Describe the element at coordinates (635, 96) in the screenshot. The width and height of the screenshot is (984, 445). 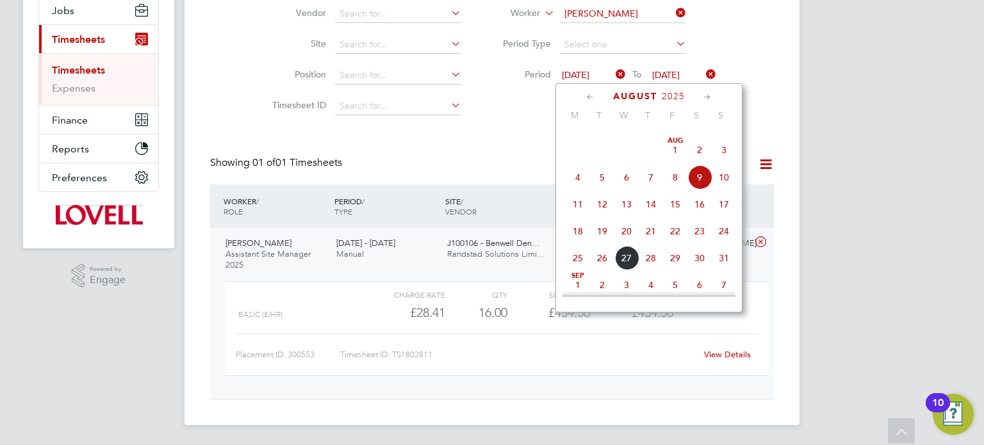
I see `span: August` at that location.